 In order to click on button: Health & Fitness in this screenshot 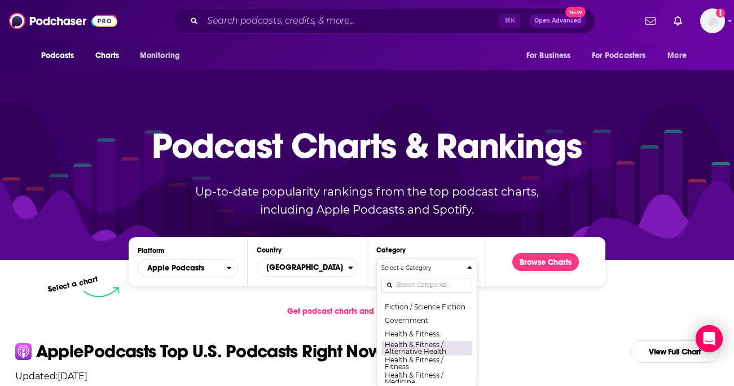, I will do `click(426, 334)`.